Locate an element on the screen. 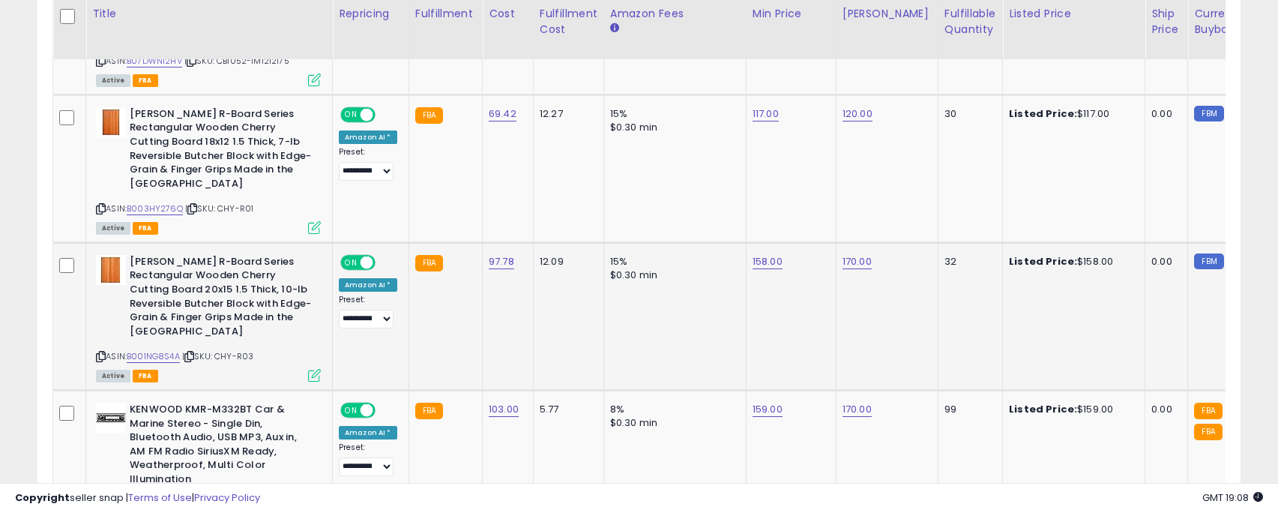 The height and width of the screenshot is (513, 1278). div: 8% is located at coordinates (672, 409).